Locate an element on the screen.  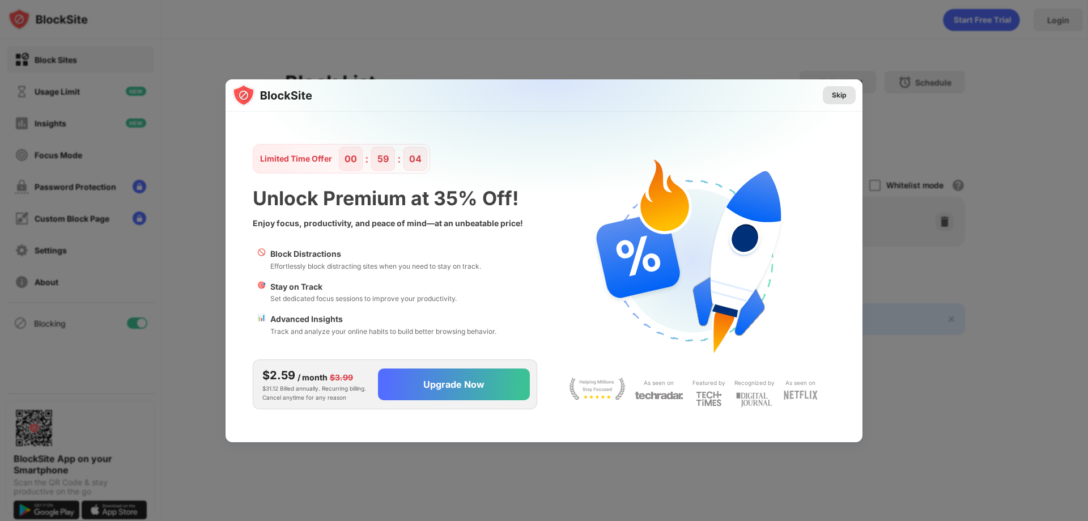
img: gradient.svg is located at coordinates (551, 192).